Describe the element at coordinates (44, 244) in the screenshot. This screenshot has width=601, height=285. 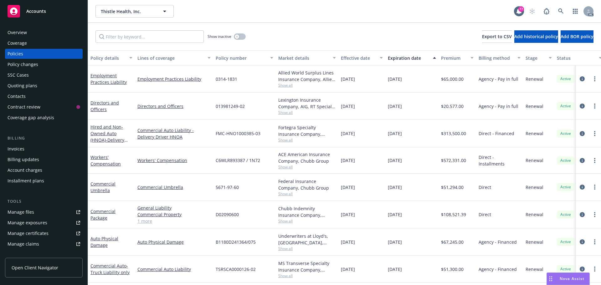
I see `a: Manage claims` at that location.